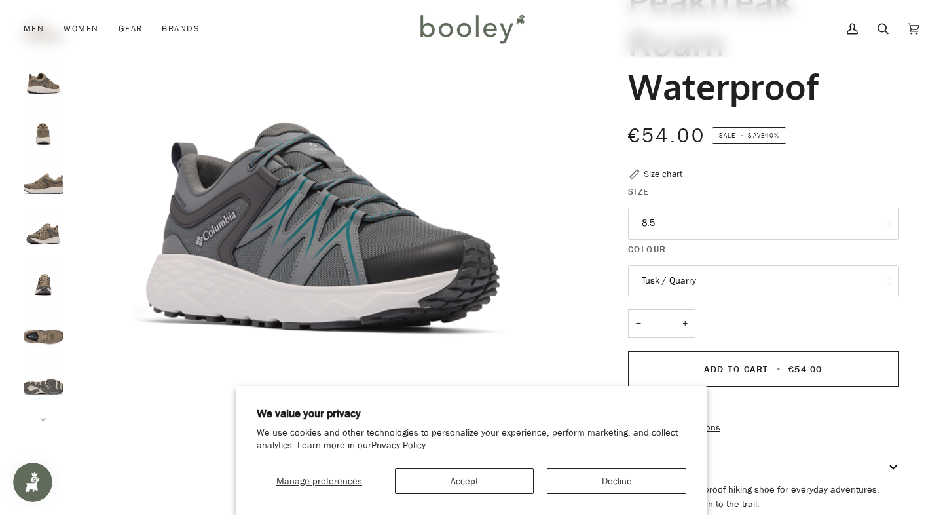 This screenshot has width=943, height=515. What do you see at coordinates (764, 223) in the screenshot?
I see `button: 8.5` at bounding box center [764, 223].